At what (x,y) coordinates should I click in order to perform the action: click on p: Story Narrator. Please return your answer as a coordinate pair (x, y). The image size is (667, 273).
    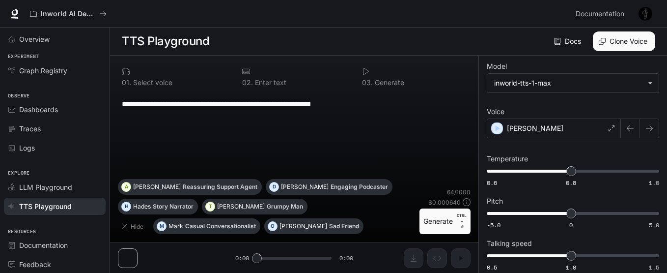
    Looking at the image, I should click on (173, 206).